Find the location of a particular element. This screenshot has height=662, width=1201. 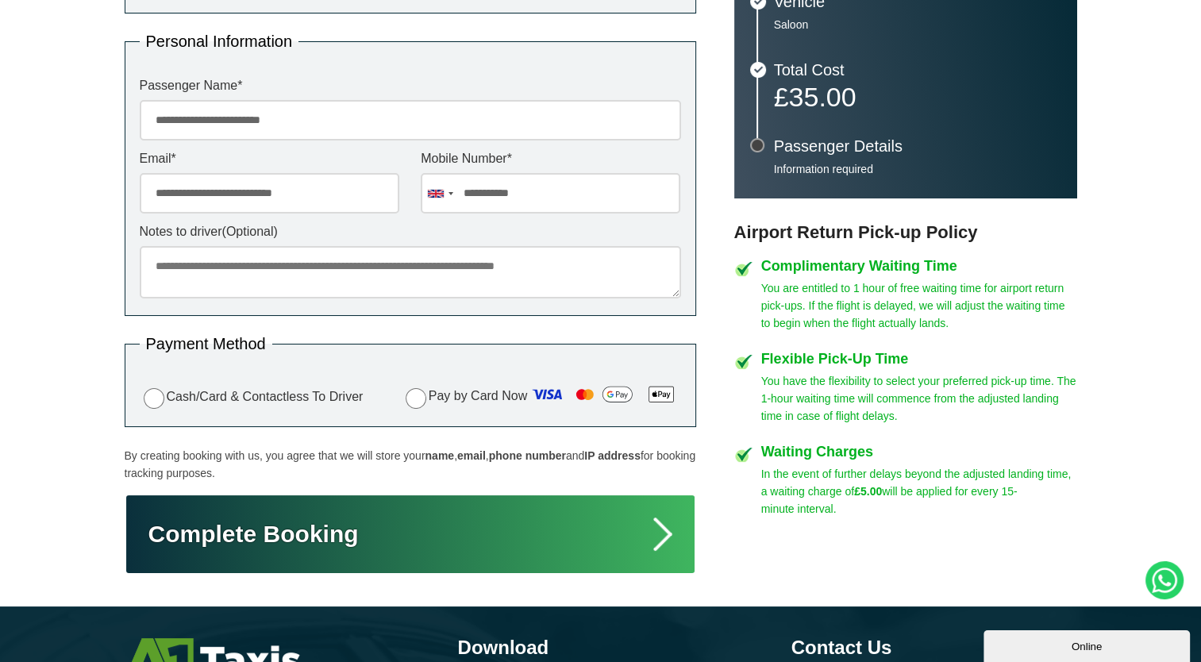

div: Online is located at coordinates (103, 19).